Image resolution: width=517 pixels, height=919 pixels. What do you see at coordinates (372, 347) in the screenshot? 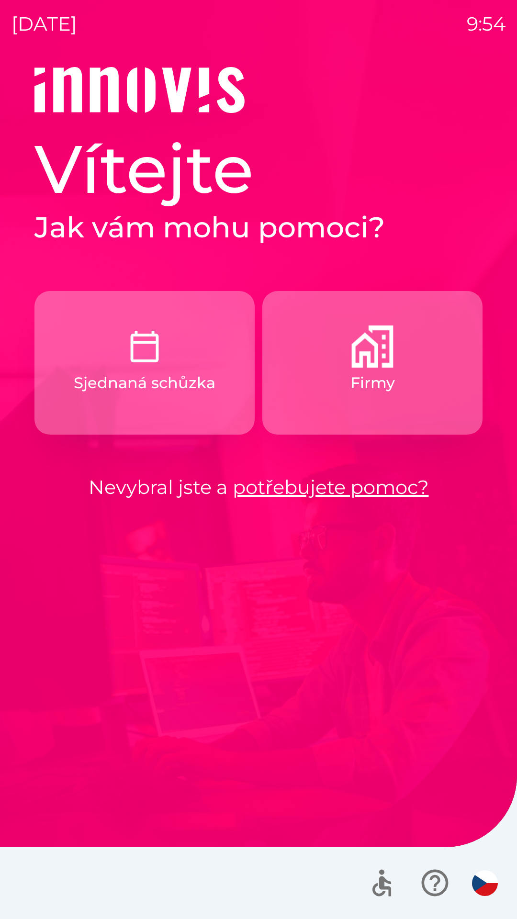
I see `img: 9a63d080-8abe-4a1b-b674-f4d7141fb94c.png` at bounding box center [372, 347].